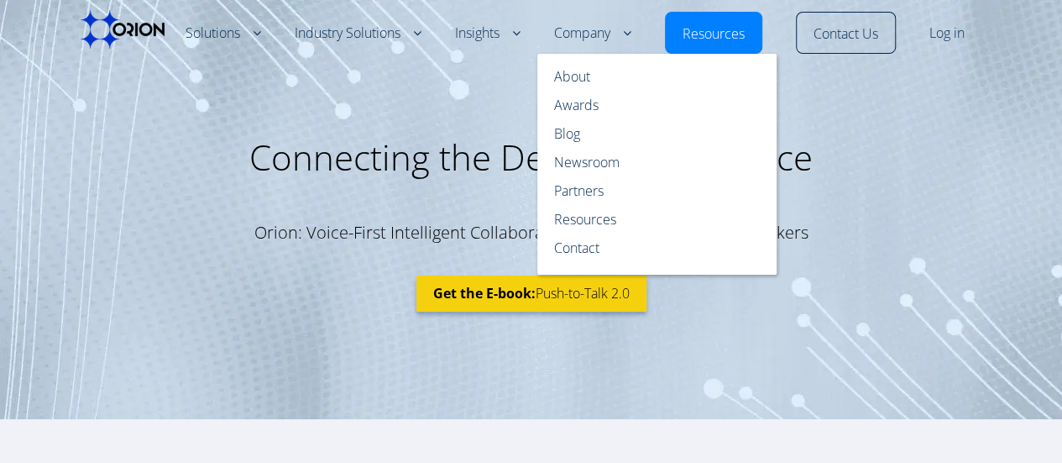 The width and height of the screenshot is (1062, 463). What do you see at coordinates (531, 233) in the screenshot?
I see `h6: Orion: Voice-First Intelligent Collaboration Platform for Deskless Workers` at bounding box center [531, 233].